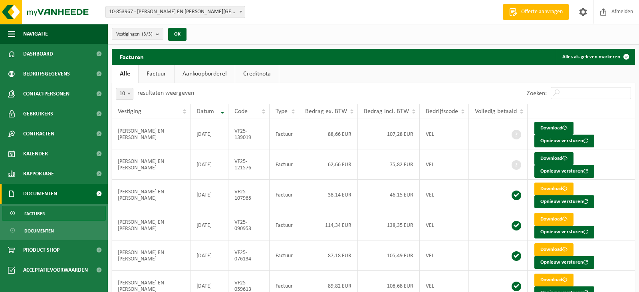  What do you see at coordinates (38, 54) in the screenshot?
I see `span: Dashboard` at bounding box center [38, 54].